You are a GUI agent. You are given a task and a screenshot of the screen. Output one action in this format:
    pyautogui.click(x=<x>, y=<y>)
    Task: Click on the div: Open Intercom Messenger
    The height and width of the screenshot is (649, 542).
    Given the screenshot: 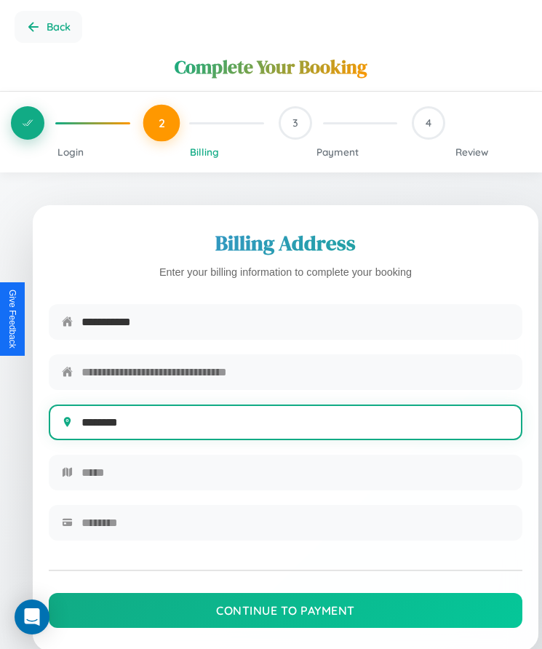 What is the action you would take?
    pyautogui.click(x=32, y=617)
    